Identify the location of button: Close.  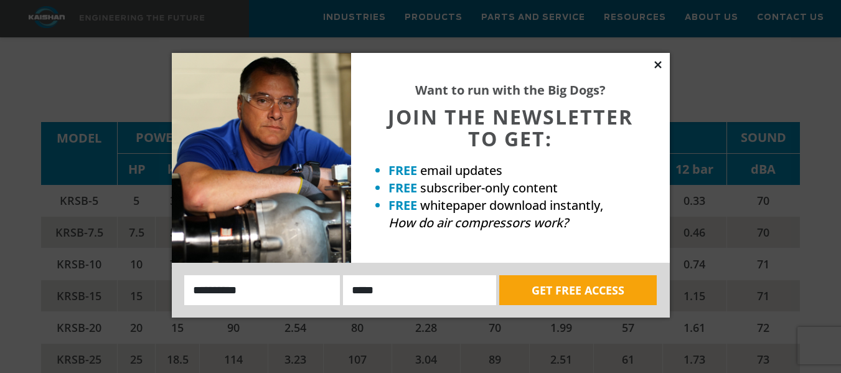
(658, 65).